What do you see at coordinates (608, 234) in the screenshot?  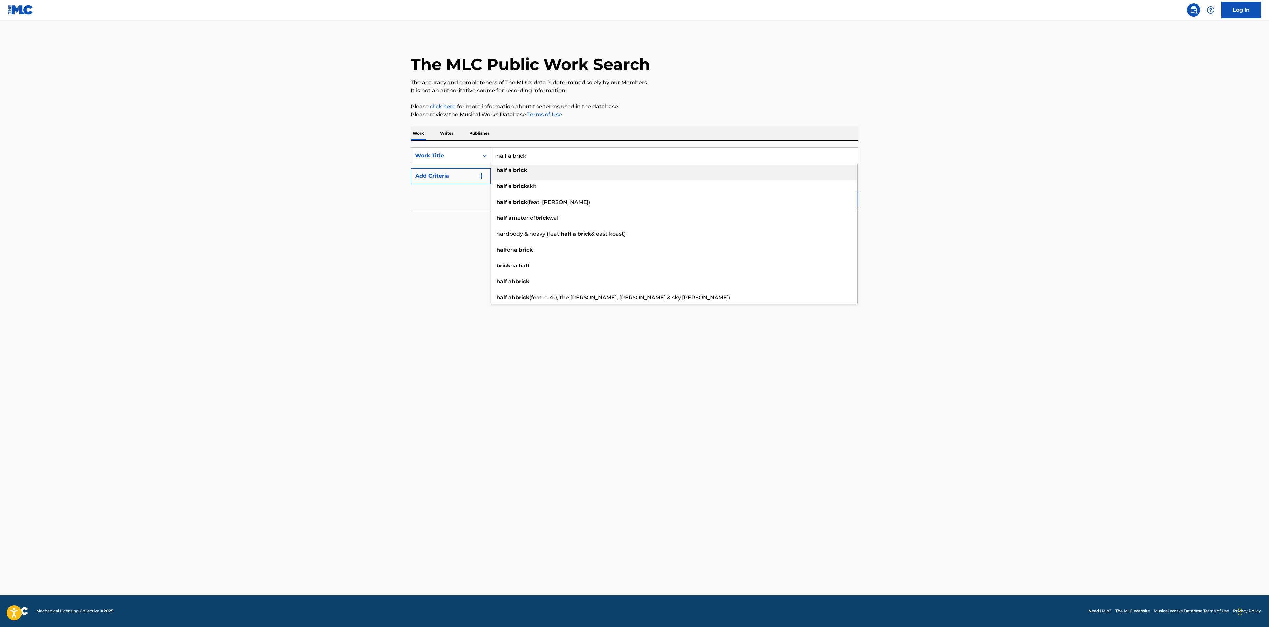 I see `span: & east koast)` at bounding box center [608, 234].